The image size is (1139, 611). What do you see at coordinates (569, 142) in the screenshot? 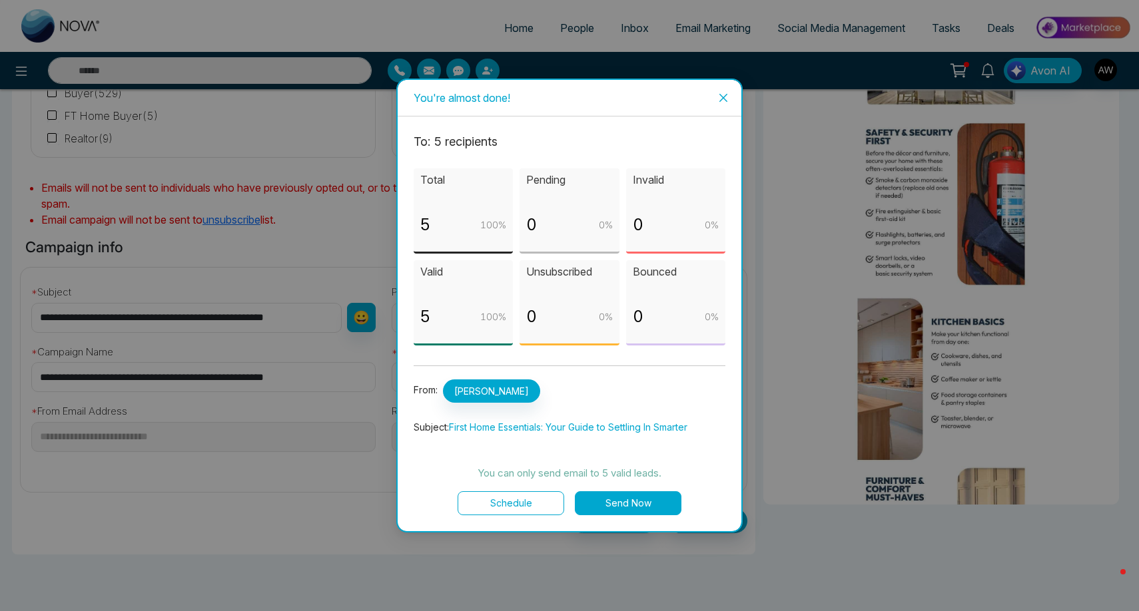
I see `p: To: 5 recipient s` at bounding box center [569, 142].